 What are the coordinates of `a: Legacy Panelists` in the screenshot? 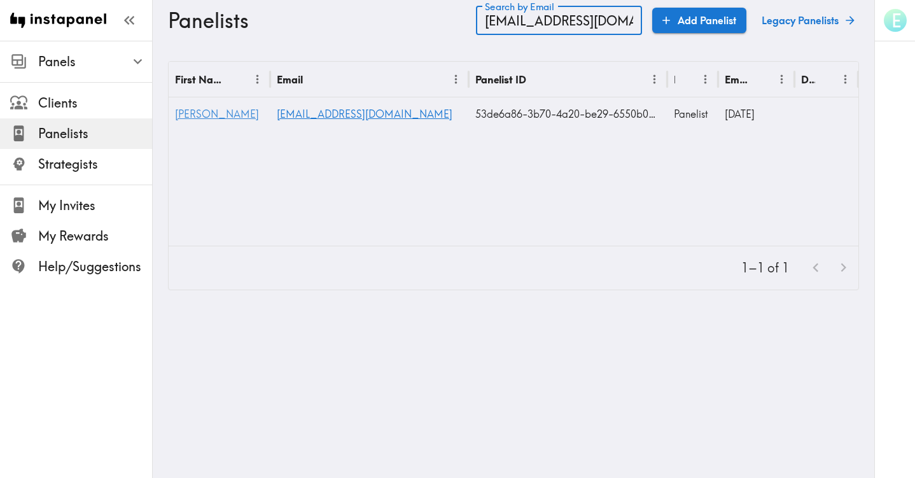 It's located at (808, 20).